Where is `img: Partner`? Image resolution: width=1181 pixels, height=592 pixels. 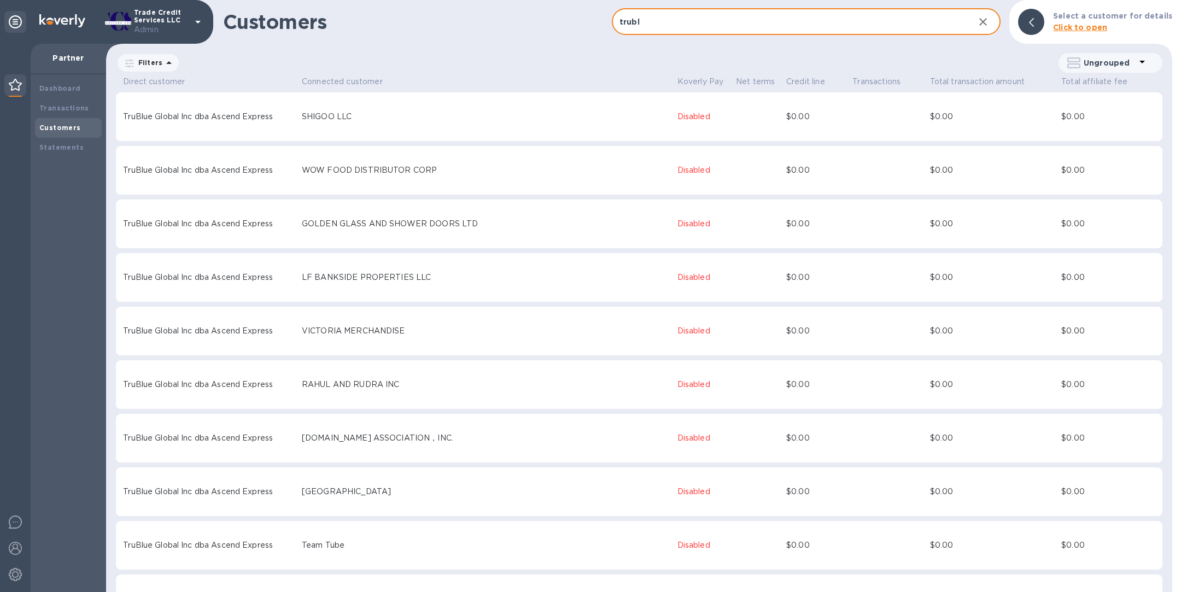 img: Partner is located at coordinates (15, 85).